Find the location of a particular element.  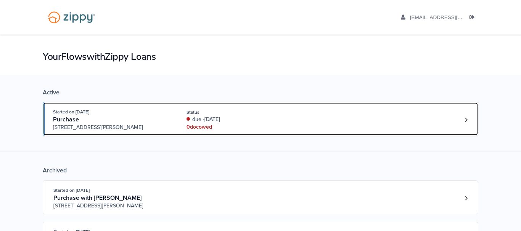

a: edit profile is located at coordinates (448, 18).